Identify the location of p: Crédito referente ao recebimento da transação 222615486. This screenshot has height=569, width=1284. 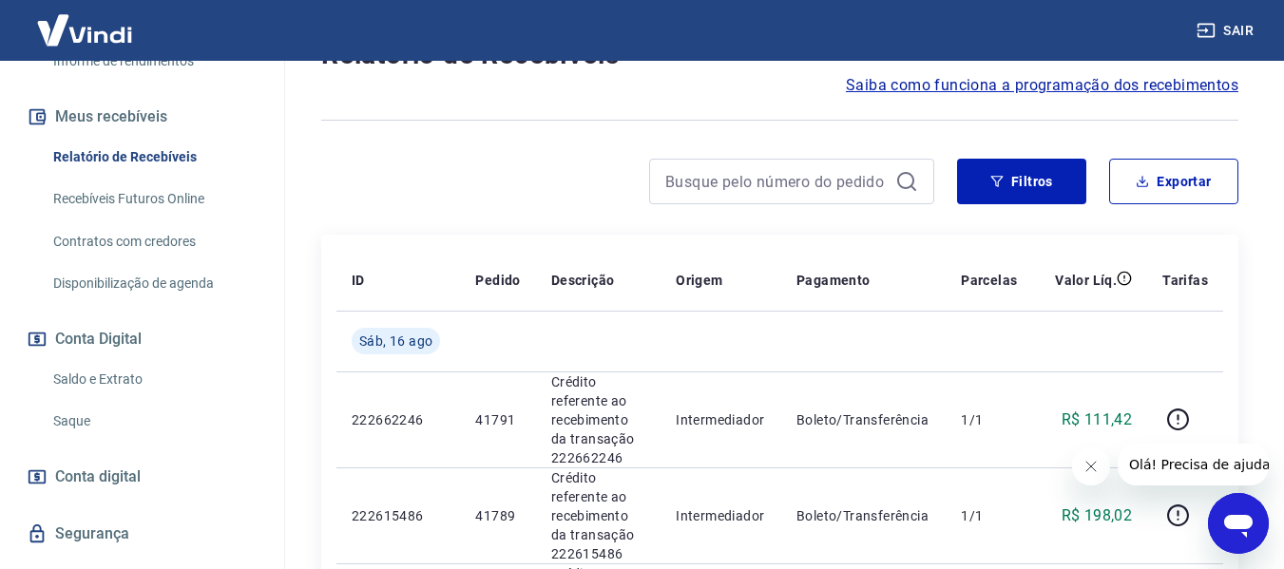
(598, 516).